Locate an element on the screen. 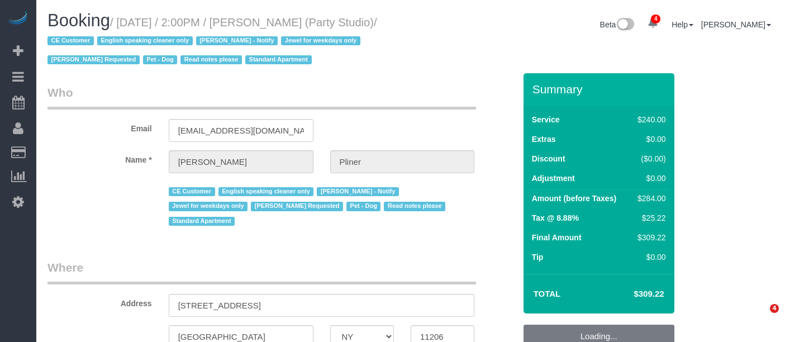  label: Service is located at coordinates (546, 120).